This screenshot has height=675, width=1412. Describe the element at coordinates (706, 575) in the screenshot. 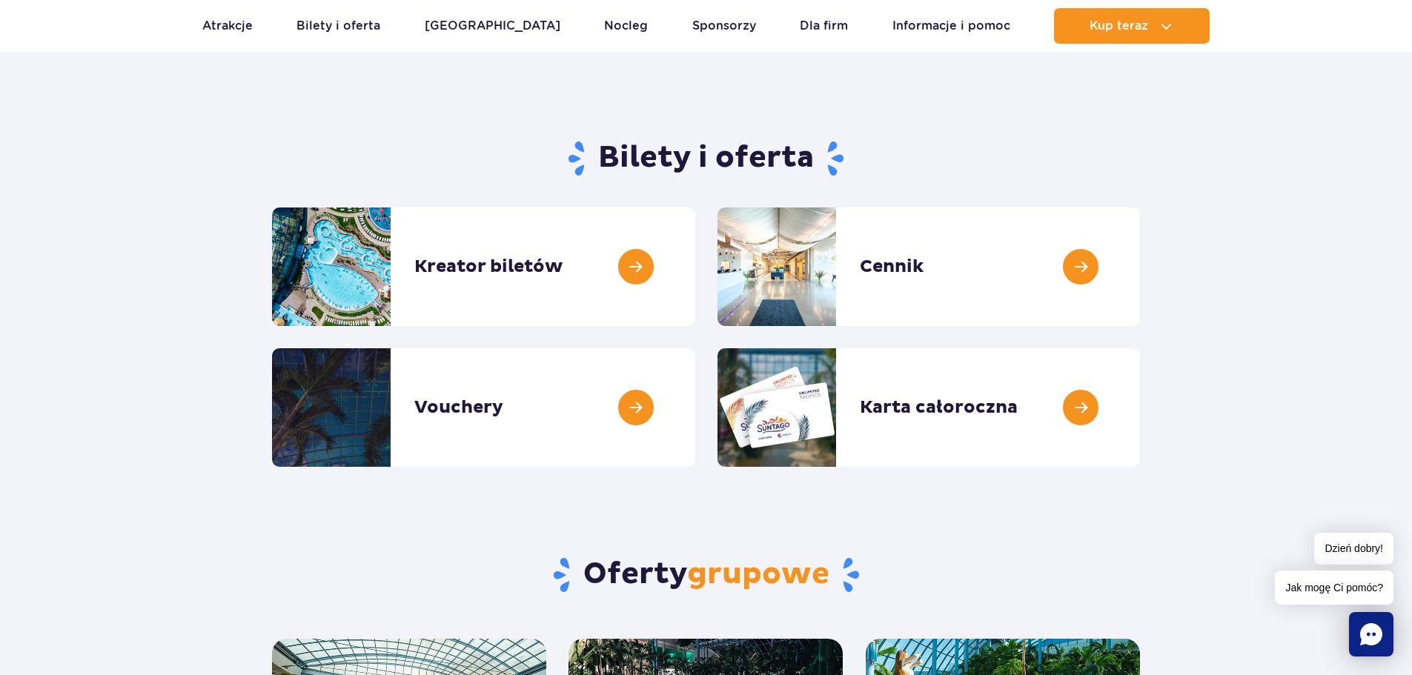

I see `h2: Oferty` at that location.